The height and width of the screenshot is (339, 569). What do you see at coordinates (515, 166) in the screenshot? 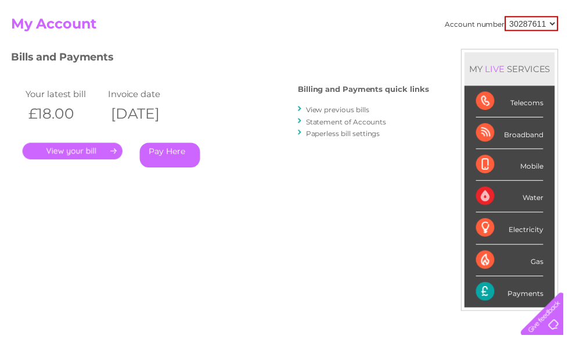
I see `div: Mobile` at bounding box center [515, 166].